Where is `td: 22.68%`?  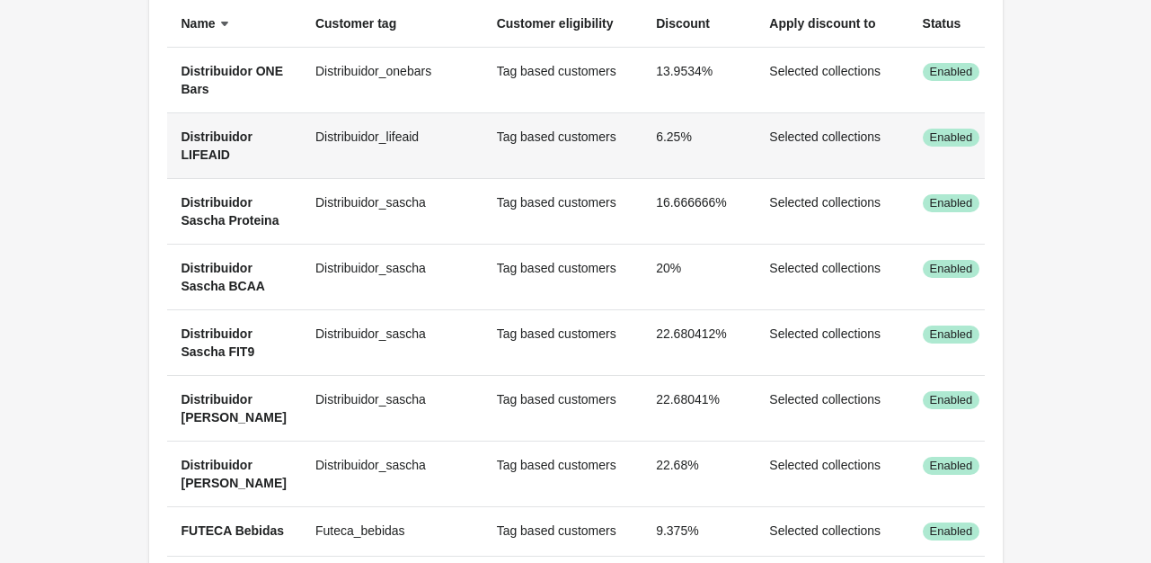
td: 22.68% is located at coordinates (698, 473).